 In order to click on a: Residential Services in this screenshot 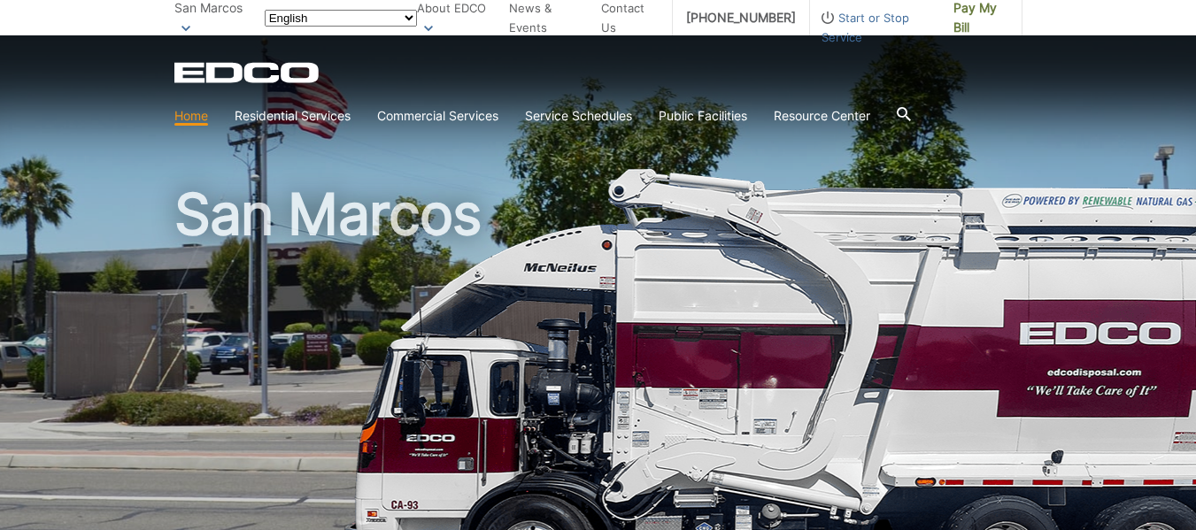, I will do `click(292, 116)`.